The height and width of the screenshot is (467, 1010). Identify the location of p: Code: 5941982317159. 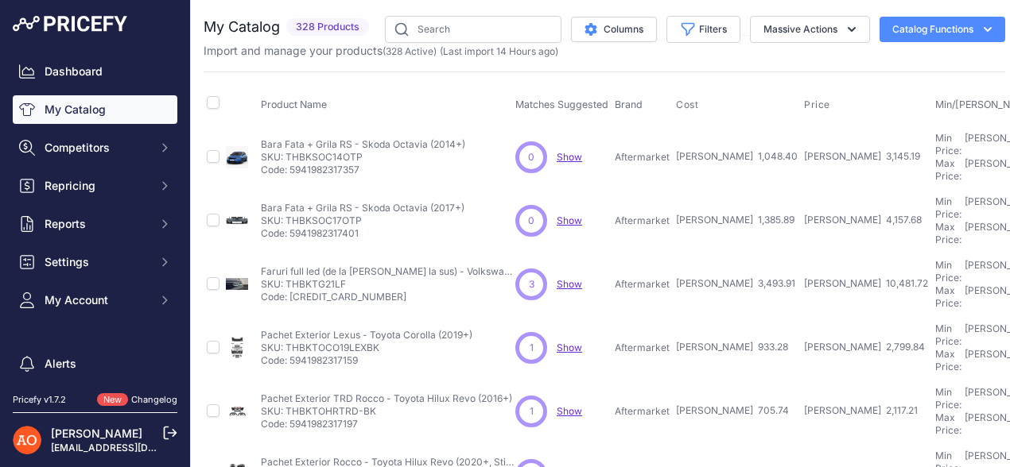
(366, 361).